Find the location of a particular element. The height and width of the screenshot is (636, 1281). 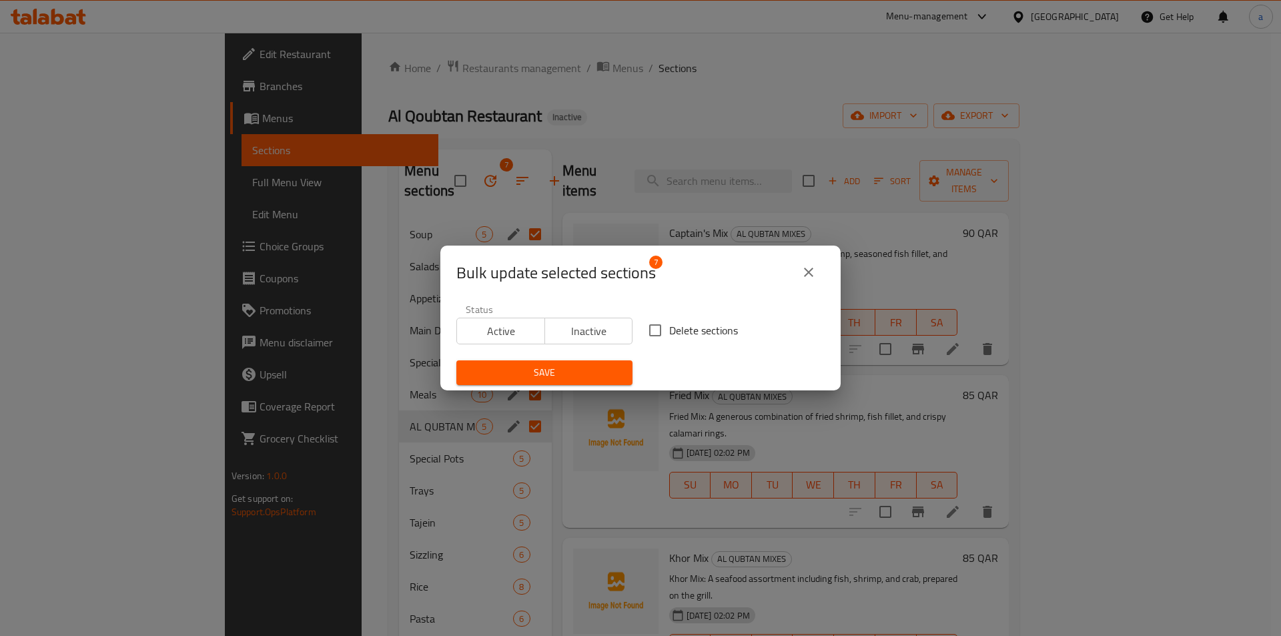

span: Active is located at coordinates (501, 331).